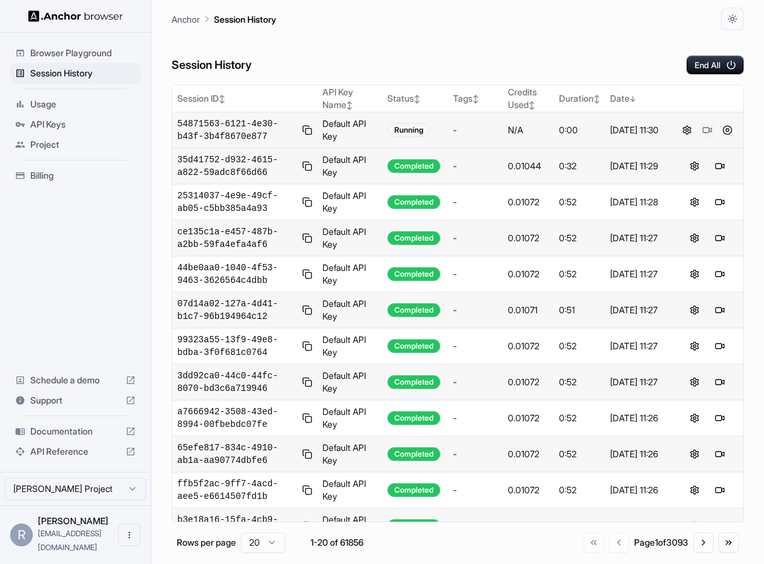 The image size is (764, 564). Describe the element at coordinates (75, 145) in the screenshot. I see `div: Project` at that location.